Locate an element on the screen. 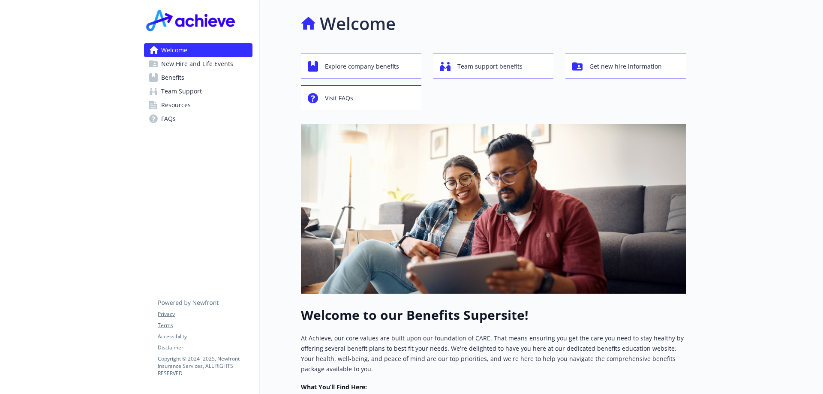 This screenshot has width=823, height=394. span: Visit FAQs is located at coordinates (339, 98).